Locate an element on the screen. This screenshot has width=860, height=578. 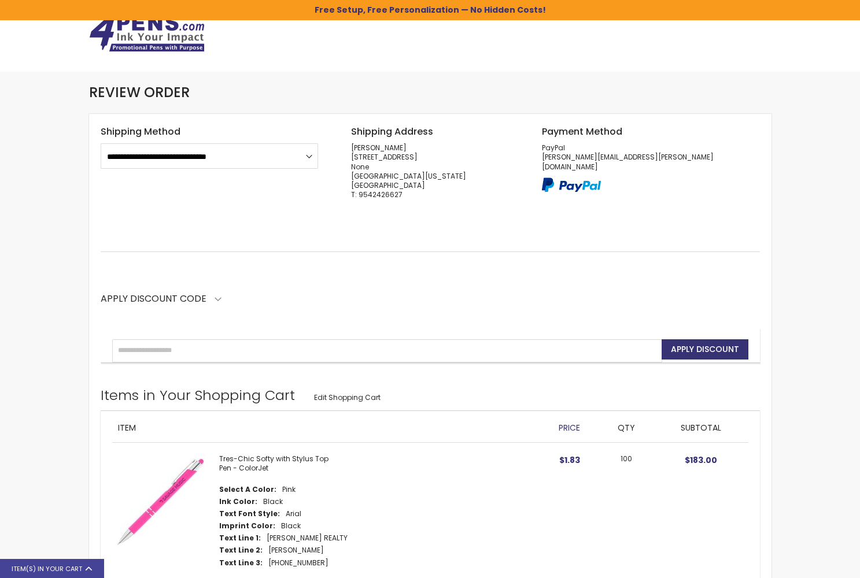
a: Edit Shopping Cart is located at coordinates (347, 398).